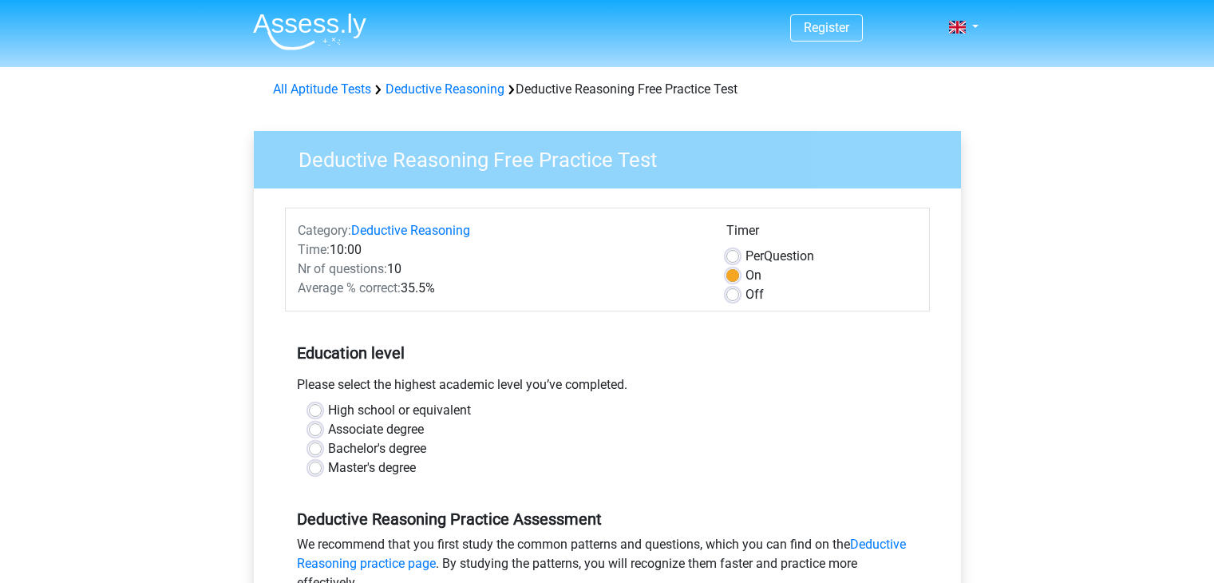 Image resolution: width=1214 pixels, height=583 pixels. Describe the element at coordinates (826, 27) in the screenshot. I see `a: Register` at that location.